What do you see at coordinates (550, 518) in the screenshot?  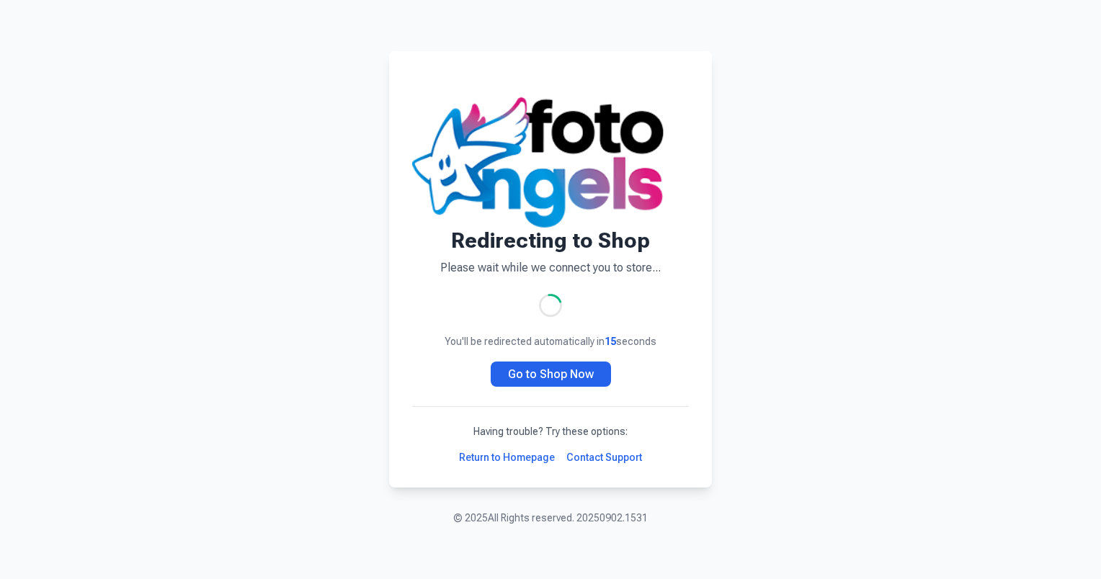 I see `p: © 2025 All Rights reserved. 20250902.1531` at bounding box center [550, 518].